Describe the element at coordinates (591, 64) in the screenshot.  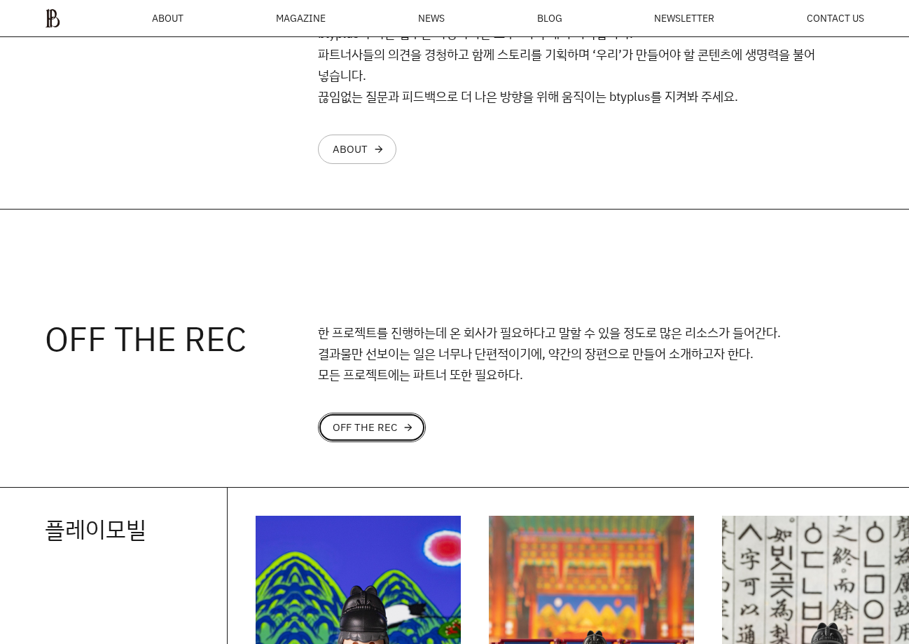
I see `p: btyplus가 하는 업무는 다양하지만 모두 ‘기획’에서 시작합니다. 파트너사들의 의견을 경청하고 함께 스토리를 기획하며 ‘우리’가 만들어야 할 콘텐츠에 생명력을 불어 넣습니...` at that location.